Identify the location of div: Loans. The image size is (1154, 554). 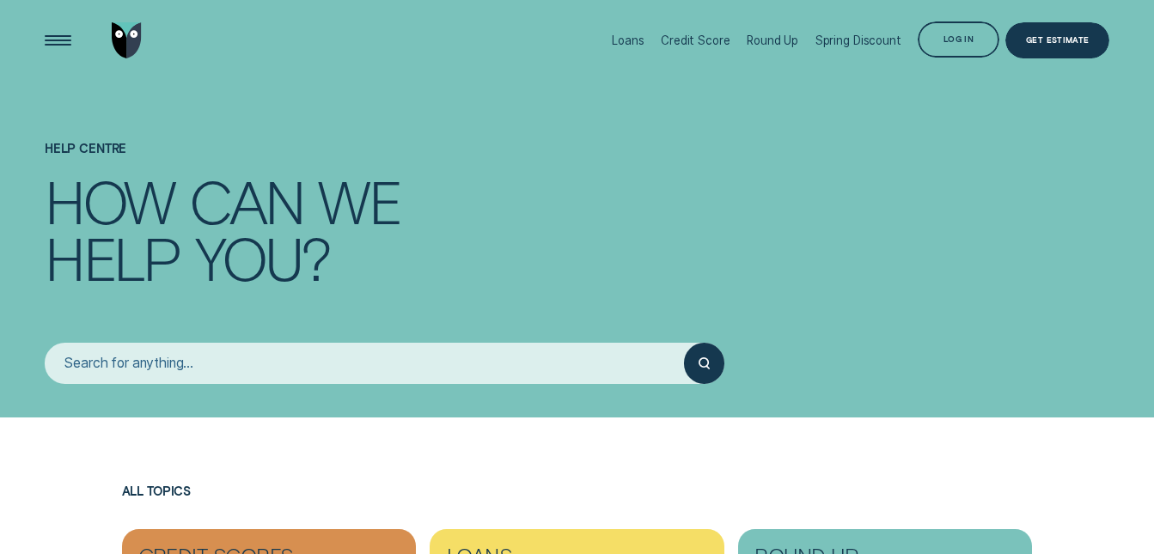
(627, 40).